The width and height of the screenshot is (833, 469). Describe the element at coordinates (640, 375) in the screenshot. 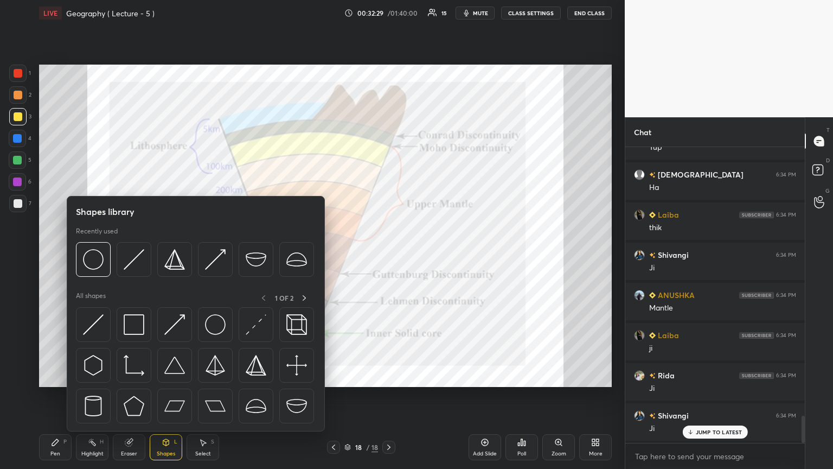

I see `img: 324b7ae3f6e84dbbb3632ae0ad1a0089.jpg` at that location.